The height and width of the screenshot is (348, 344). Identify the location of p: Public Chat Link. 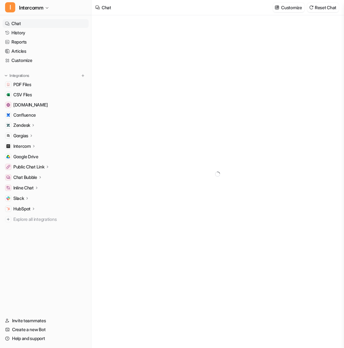
(29, 167).